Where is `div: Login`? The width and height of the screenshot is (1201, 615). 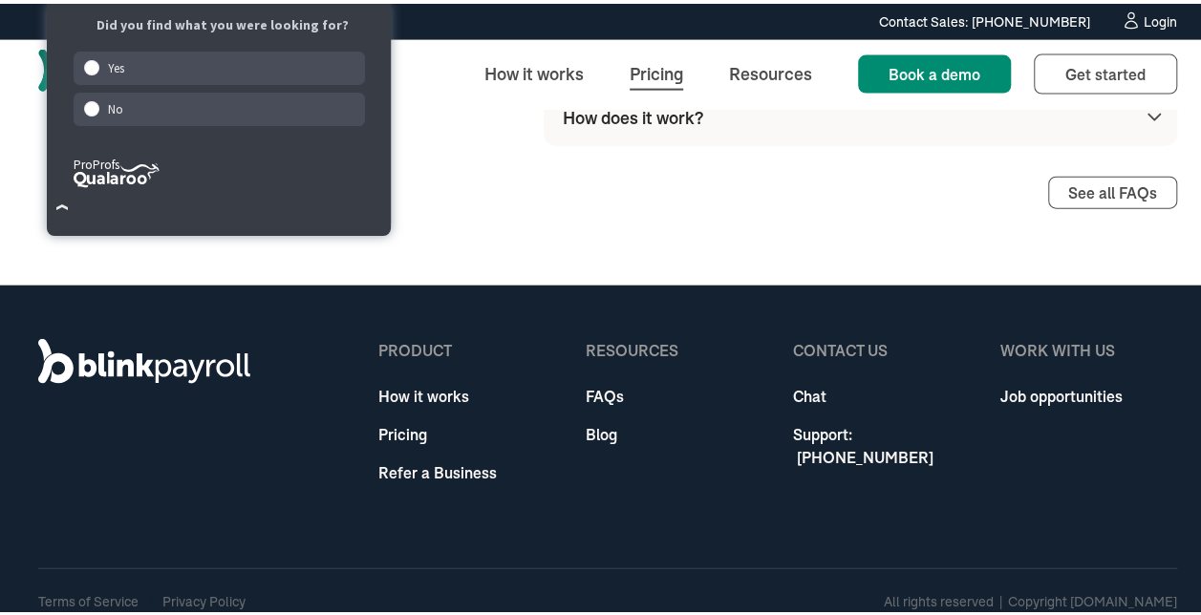 div: Login is located at coordinates (1160, 18).